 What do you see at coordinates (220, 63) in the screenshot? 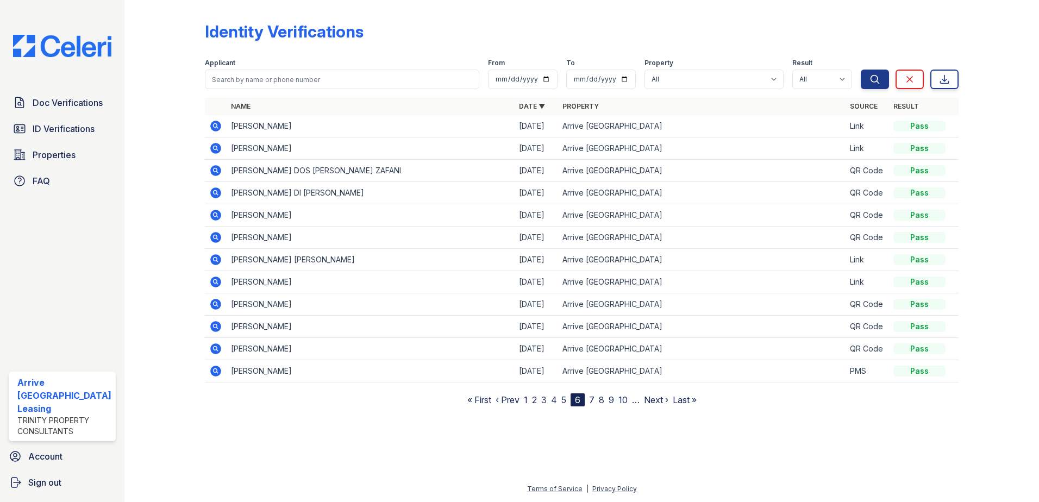
I see `label: Applicant` at bounding box center [220, 63].